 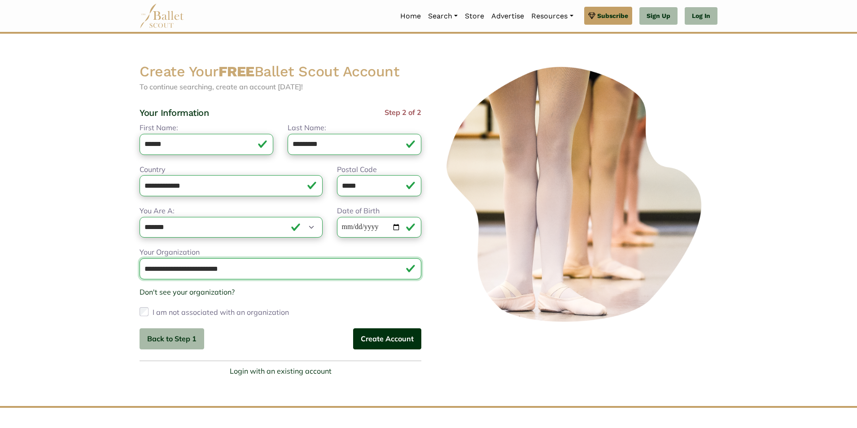 I want to click on button: Create Account, so click(x=387, y=338).